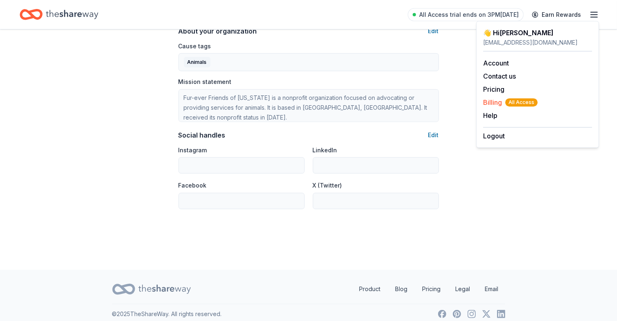 The image size is (617, 321). What do you see at coordinates (499, 76) in the screenshot?
I see `button: Contact us` at bounding box center [499, 76].